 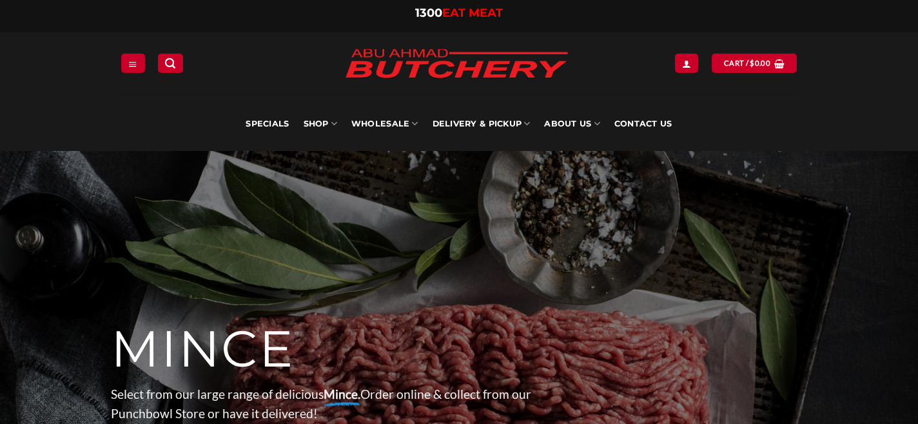 I want to click on bdi: 0.00, so click(x=760, y=63).